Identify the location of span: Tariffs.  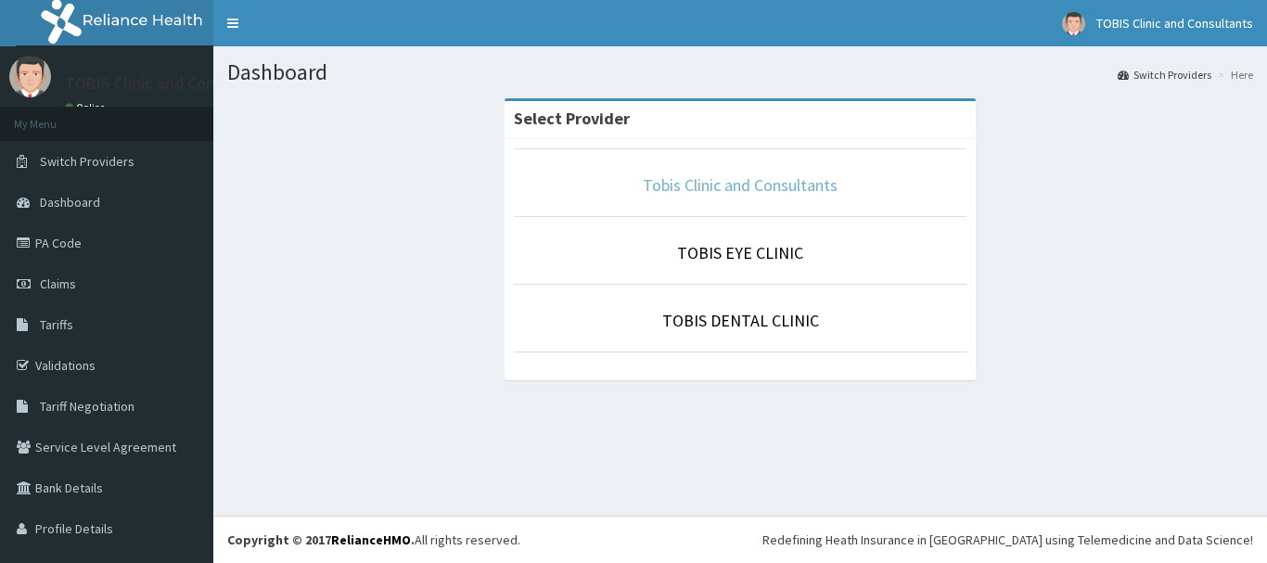
(57, 325).